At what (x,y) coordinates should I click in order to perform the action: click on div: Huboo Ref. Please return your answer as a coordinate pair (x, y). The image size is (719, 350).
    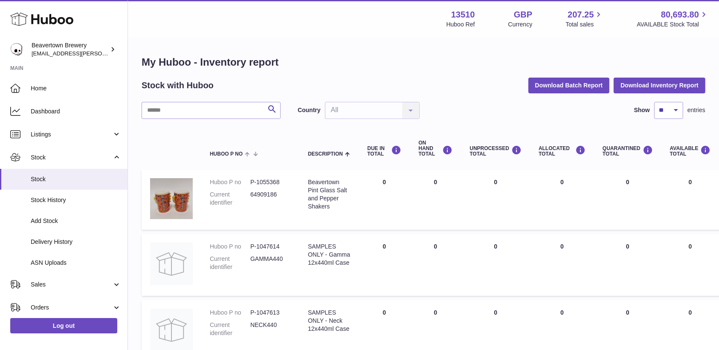
    Looking at the image, I should click on (461, 24).